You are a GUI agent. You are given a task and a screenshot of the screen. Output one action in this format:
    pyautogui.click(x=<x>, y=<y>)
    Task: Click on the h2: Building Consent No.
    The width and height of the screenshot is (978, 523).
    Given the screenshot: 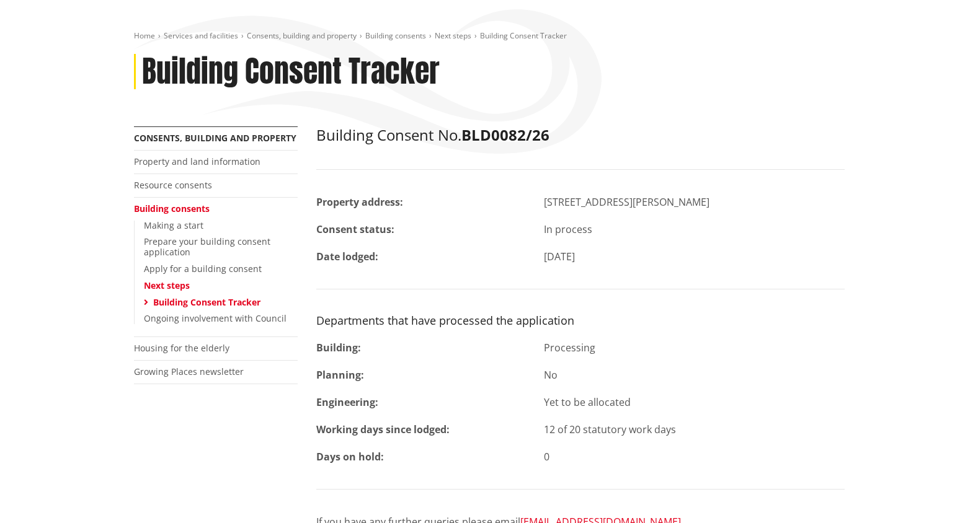 What is the action you would take?
    pyautogui.click(x=580, y=135)
    